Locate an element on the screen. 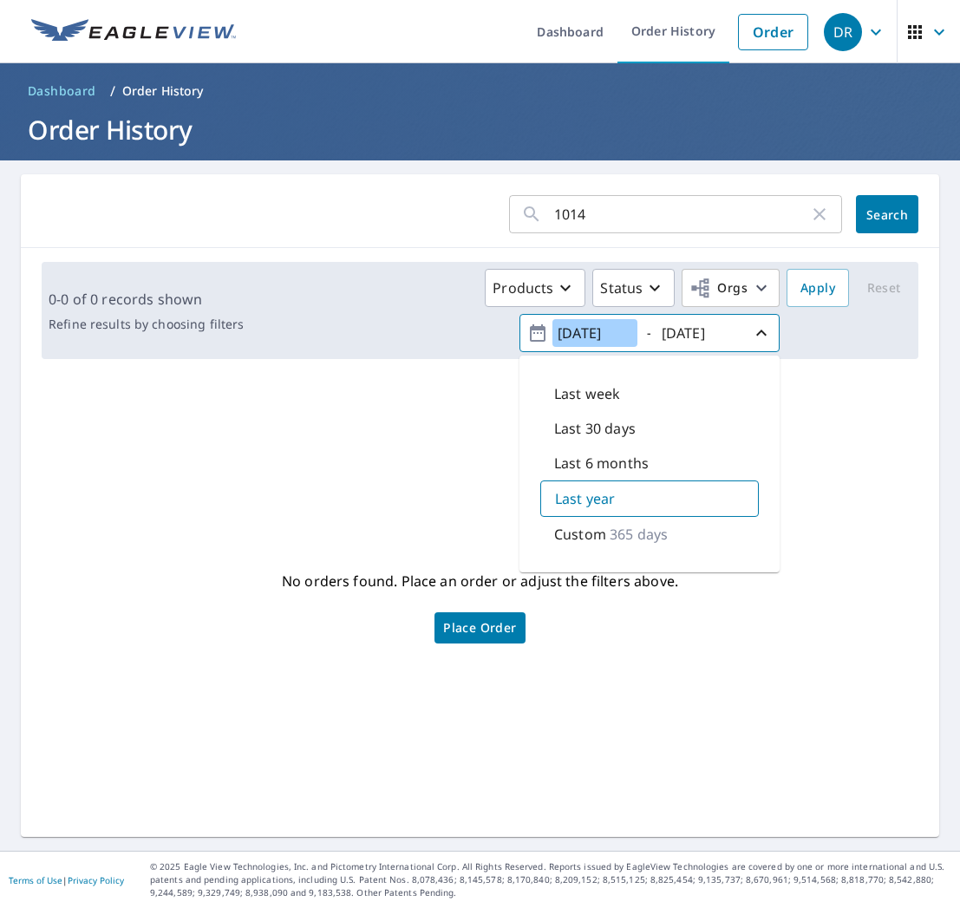  h1: Order History is located at coordinates (479, 129).